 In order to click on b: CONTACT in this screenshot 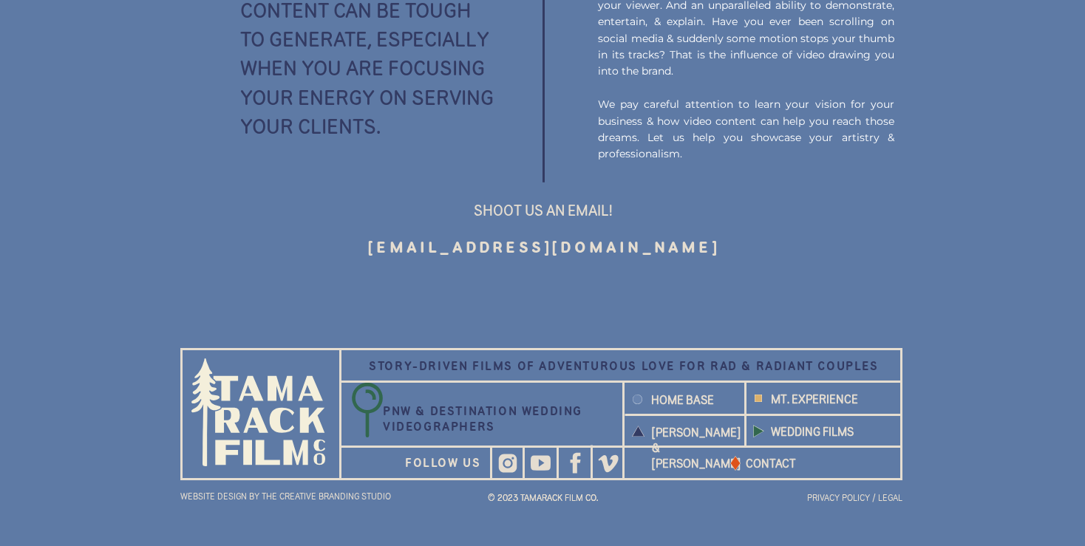, I will do `click(771, 463)`.